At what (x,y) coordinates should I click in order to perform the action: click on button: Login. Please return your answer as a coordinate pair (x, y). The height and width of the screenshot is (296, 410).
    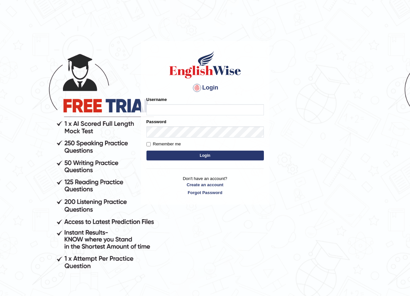
    Looking at the image, I should click on (205, 155).